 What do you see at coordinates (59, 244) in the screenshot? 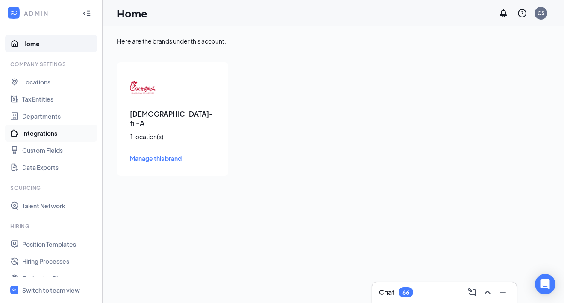
I see `a: Position Templates` at bounding box center [59, 244].